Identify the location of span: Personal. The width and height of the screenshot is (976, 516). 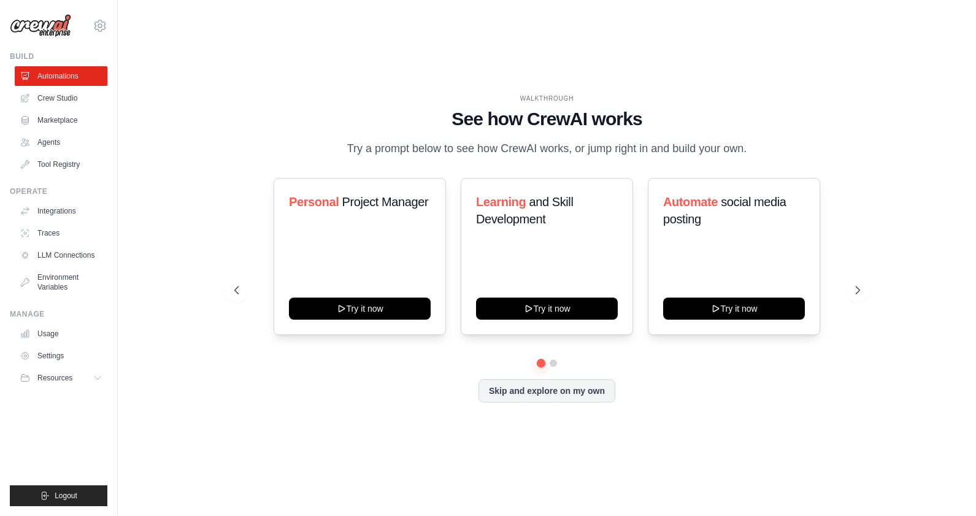
(313, 202).